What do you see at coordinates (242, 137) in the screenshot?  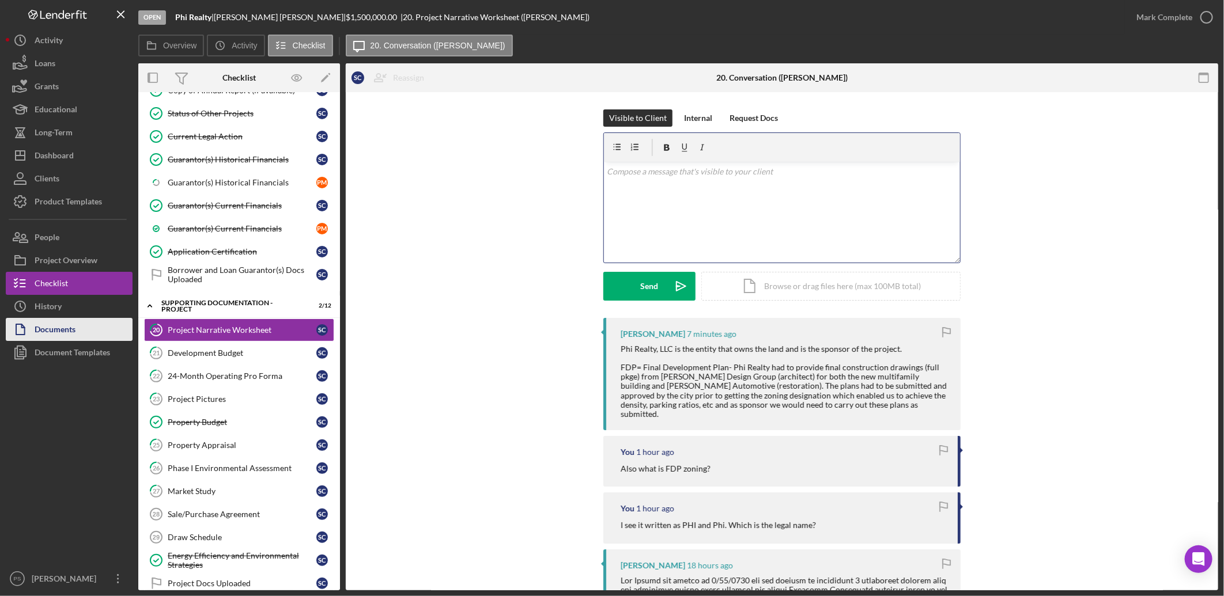 I see `div: Current Legal Action` at bounding box center [242, 137].